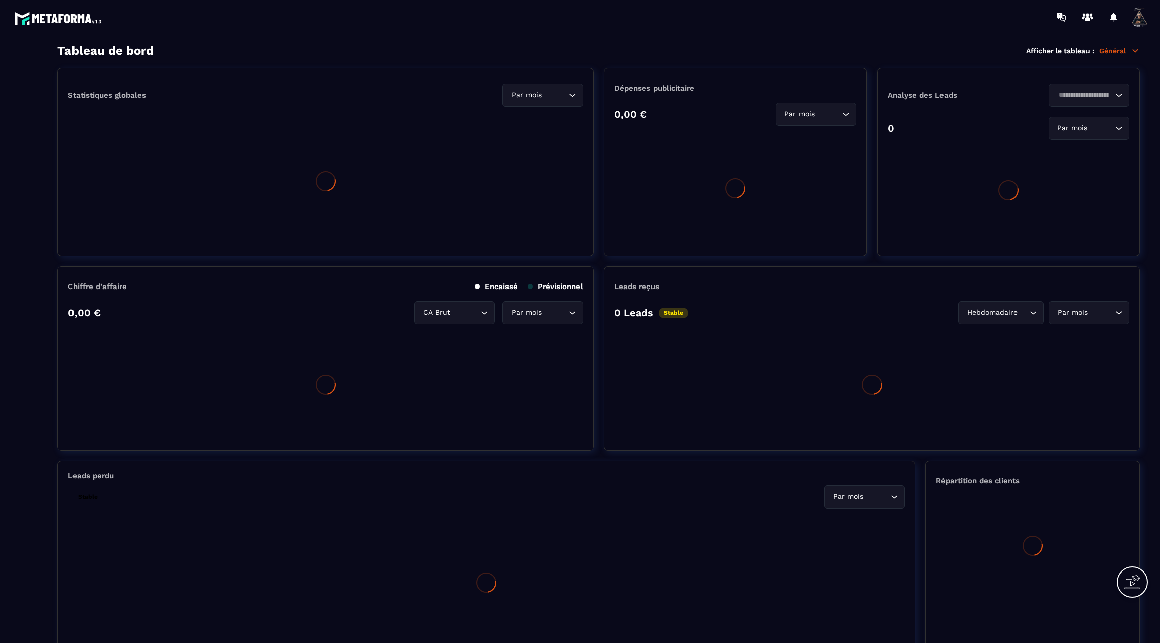 Image resolution: width=1160 pixels, height=643 pixels. Describe the element at coordinates (948, 95) in the screenshot. I see `p: Analyse des Leads` at that location.